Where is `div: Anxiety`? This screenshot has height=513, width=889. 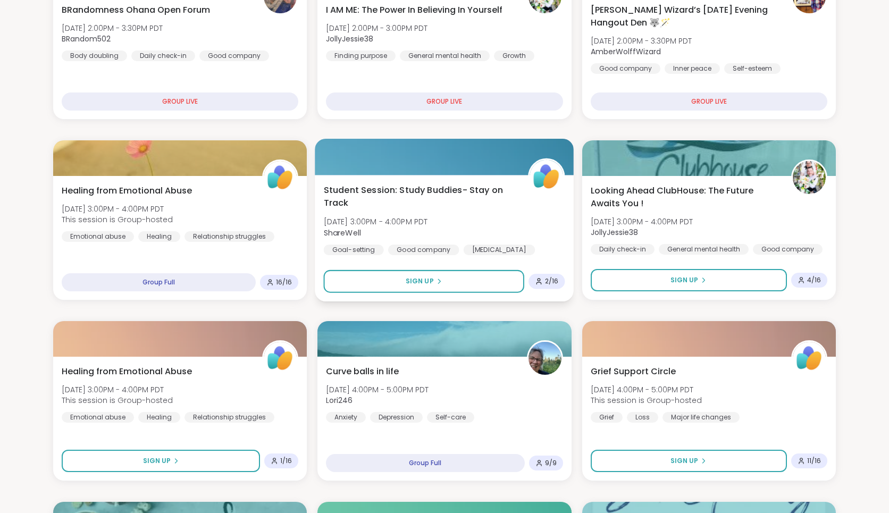
div: Anxiety is located at coordinates (345, 417).